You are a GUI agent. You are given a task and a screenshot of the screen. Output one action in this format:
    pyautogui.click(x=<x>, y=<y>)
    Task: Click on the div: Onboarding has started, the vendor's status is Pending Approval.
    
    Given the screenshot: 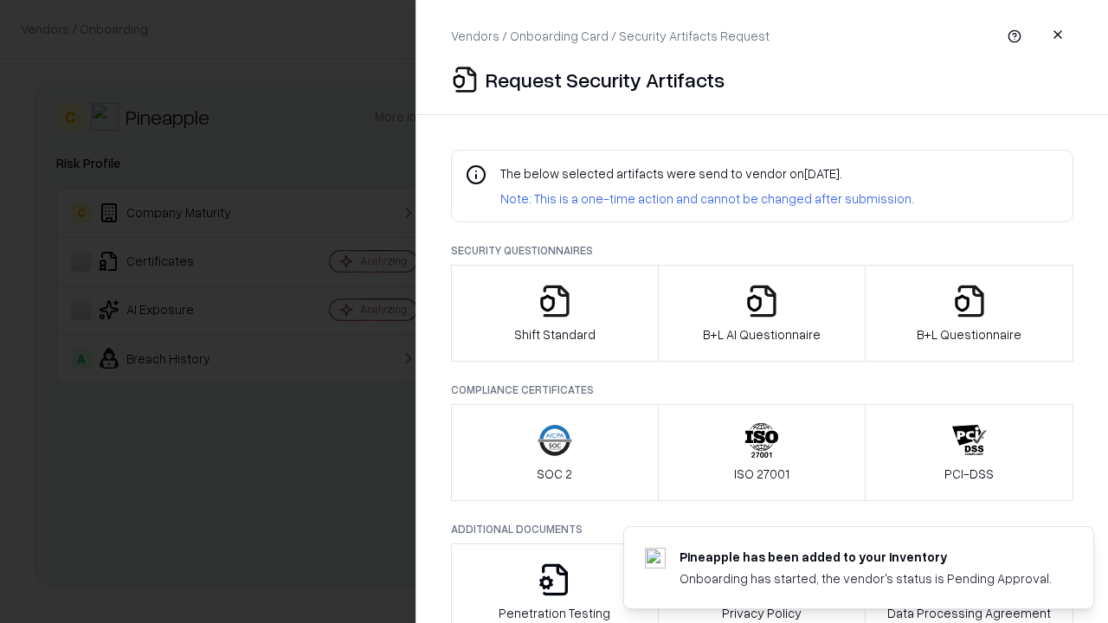 What is the action you would take?
    pyautogui.click(x=865, y=578)
    